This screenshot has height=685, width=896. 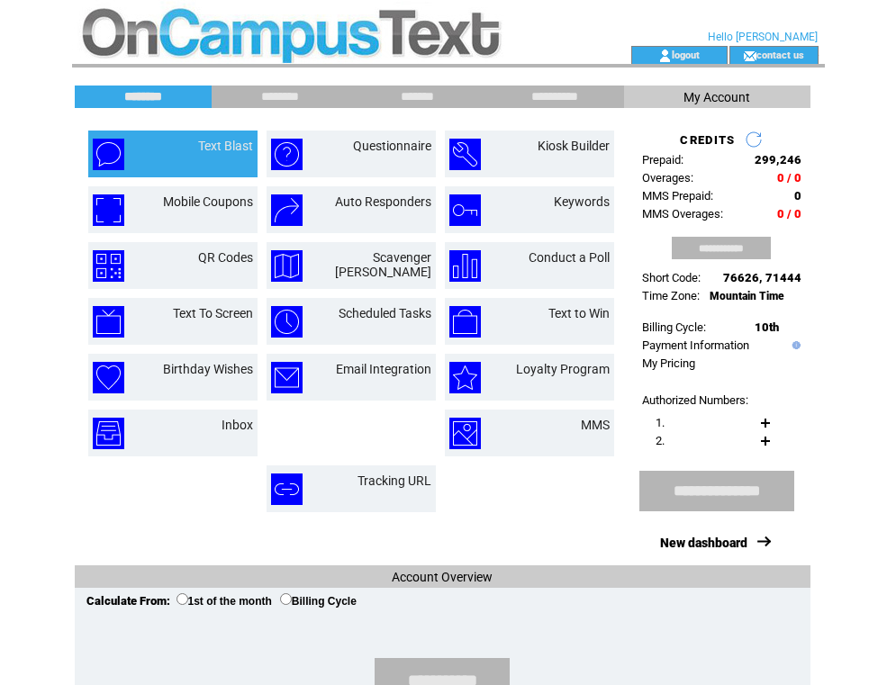 What do you see at coordinates (182, 599) in the screenshot?
I see `input: 1st of the month` at bounding box center [182, 599].